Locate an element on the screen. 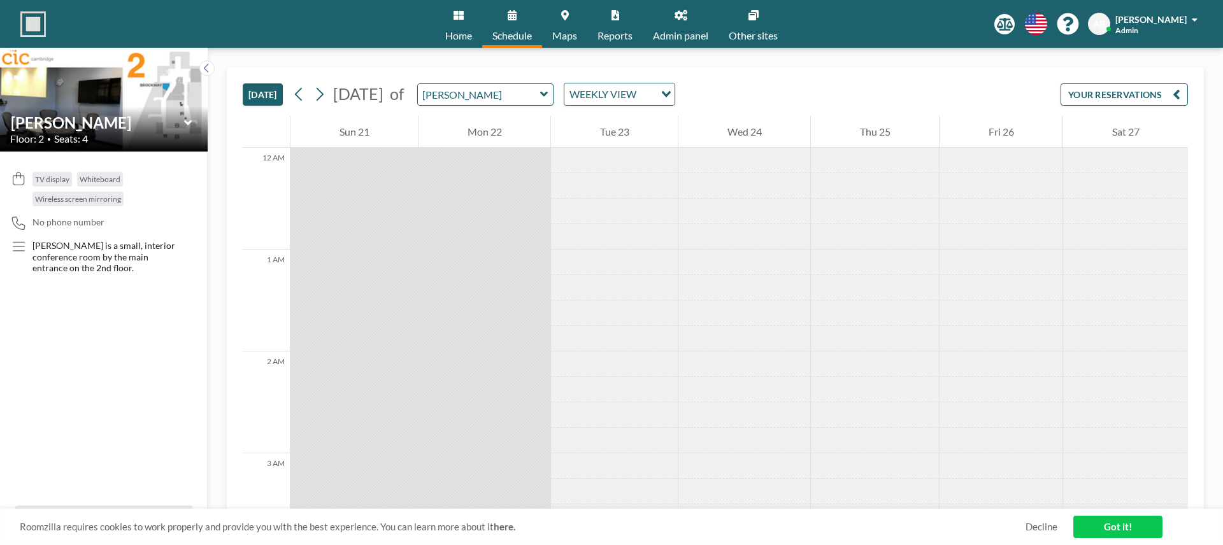 The image size is (1223, 545). div: Wed 24 is located at coordinates (744, 132).